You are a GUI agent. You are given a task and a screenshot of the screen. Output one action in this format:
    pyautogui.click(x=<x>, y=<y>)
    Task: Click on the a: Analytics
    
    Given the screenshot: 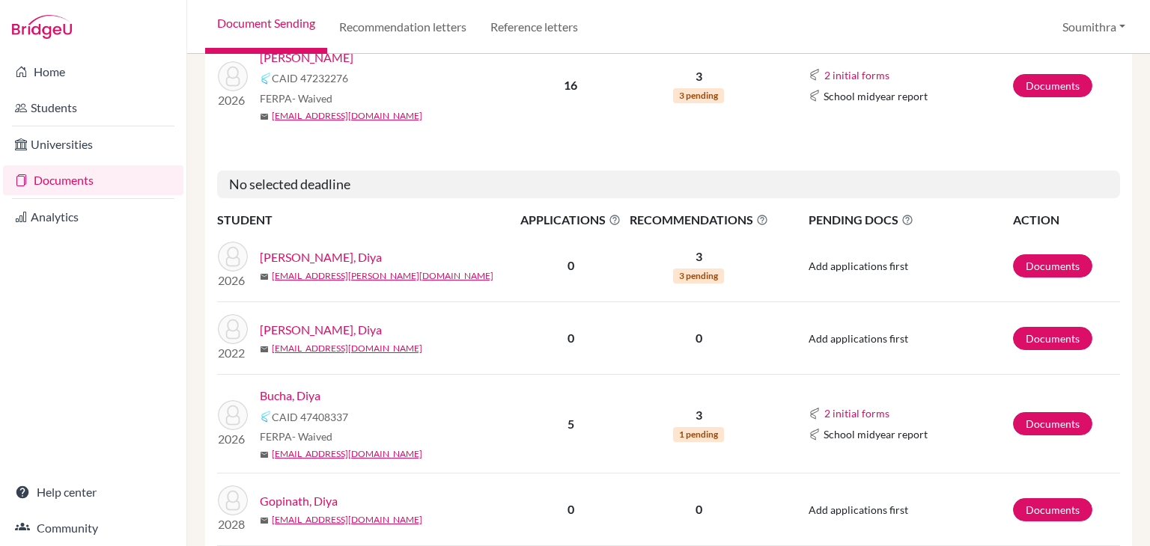 What is the action you would take?
    pyautogui.click(x=93, y=217)
    